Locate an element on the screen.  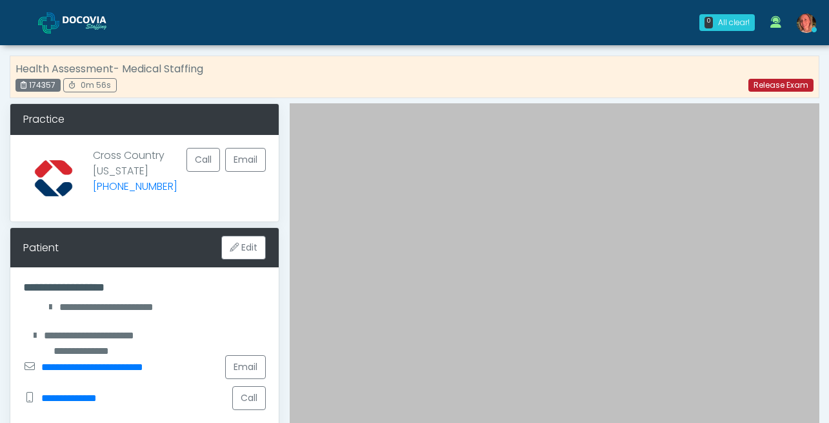
img: Faith Sgroi is located at coordinates (807, 23).